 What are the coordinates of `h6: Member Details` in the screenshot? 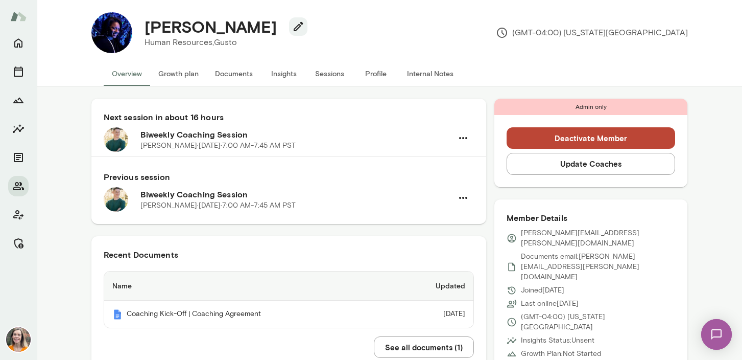 It's located at (591, 218).